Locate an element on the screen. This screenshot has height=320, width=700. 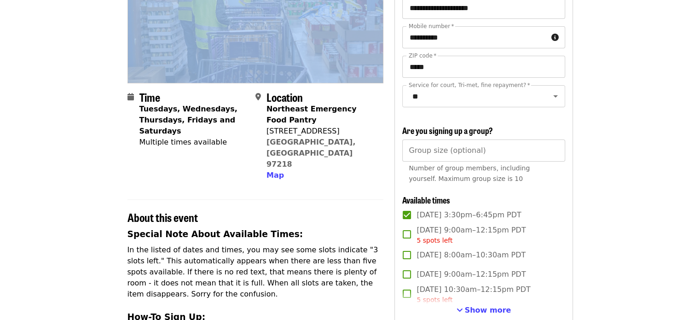
span: Time is located at coordinates (150, 97).